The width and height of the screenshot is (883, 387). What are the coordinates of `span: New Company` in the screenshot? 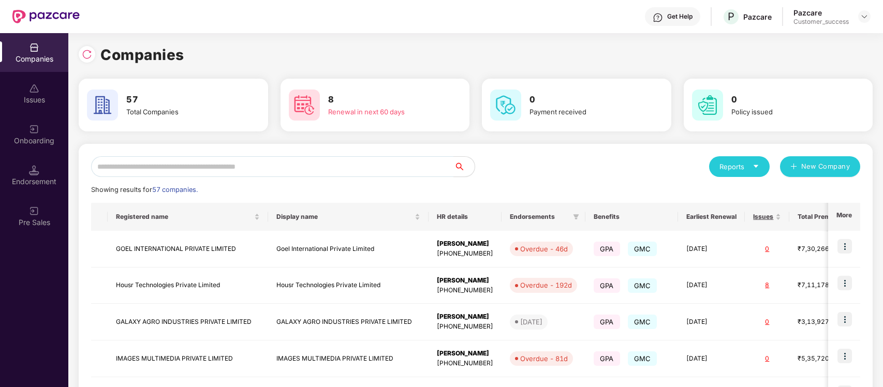 It's located at (826, 167).